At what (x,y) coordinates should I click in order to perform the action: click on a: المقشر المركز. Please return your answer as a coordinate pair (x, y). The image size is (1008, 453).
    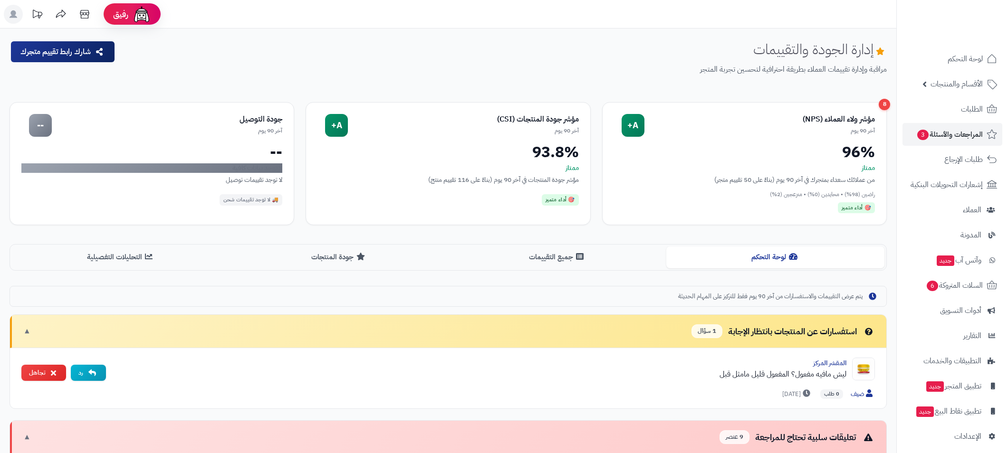
    Looking at the image, I should click on (830, 363).